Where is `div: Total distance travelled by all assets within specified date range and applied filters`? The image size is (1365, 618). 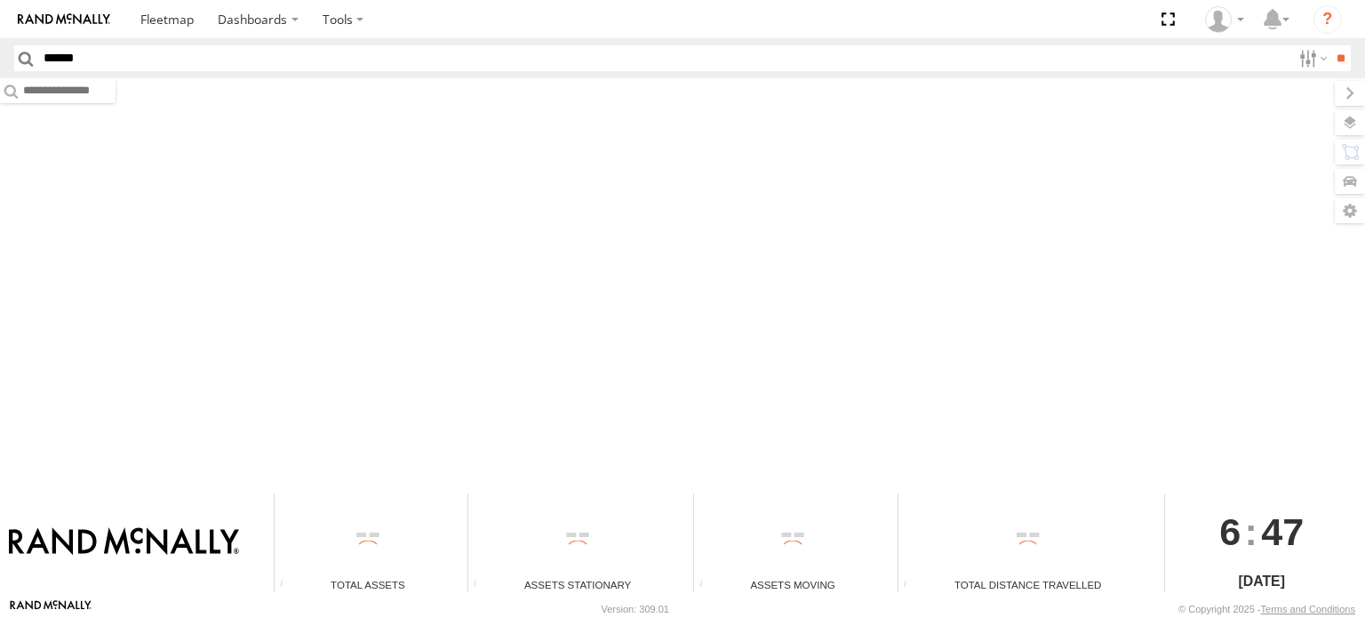
div: Total distance travelled by all assets within specified date range and applied filters is located at coordinates (912, 585).